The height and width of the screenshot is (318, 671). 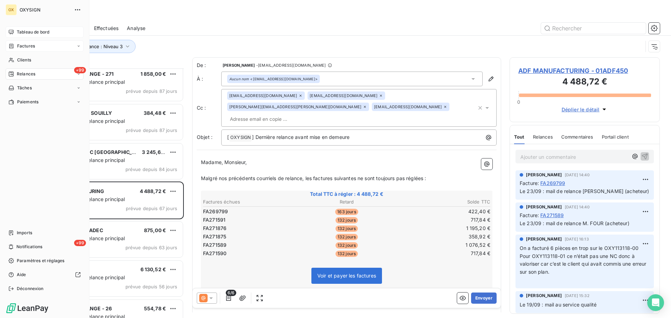 What do you see at coordinates (231, 293) in the screenshot?
I see `span: 6/6` at bounding box center [231, 293].